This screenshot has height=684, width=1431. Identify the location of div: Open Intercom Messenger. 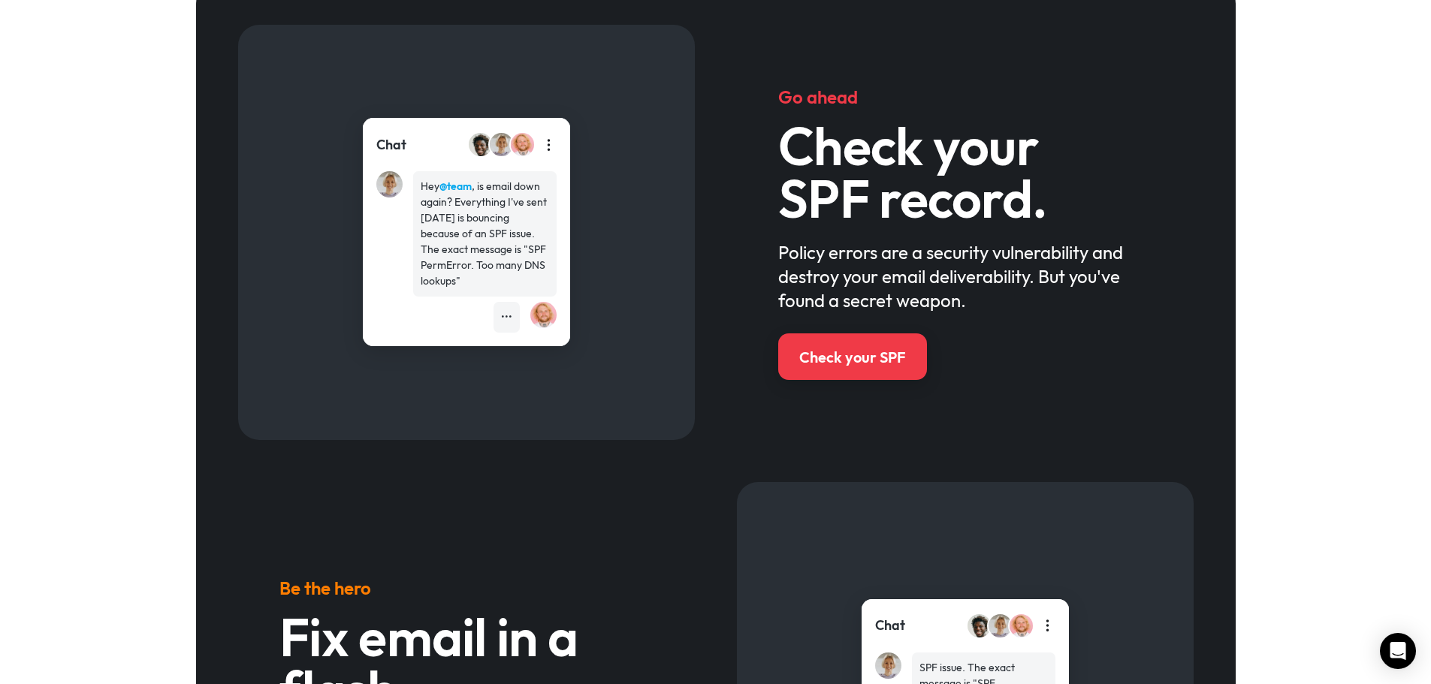
(1398, 651).